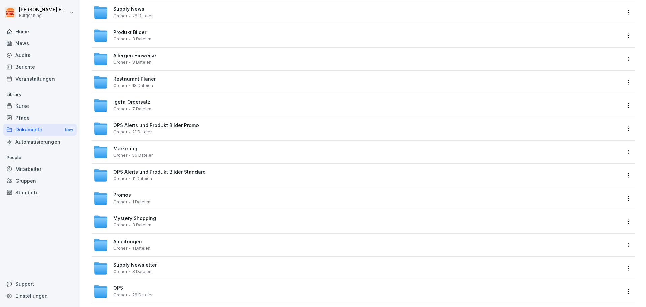 The height and width of the screenshot is (307, 646). I want to click on span: 18 Dateien, so click(143, 86).